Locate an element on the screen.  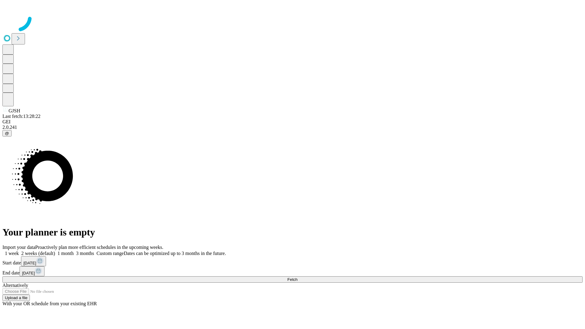
h1: Your planner is empty is located at coordinates (292, 232).